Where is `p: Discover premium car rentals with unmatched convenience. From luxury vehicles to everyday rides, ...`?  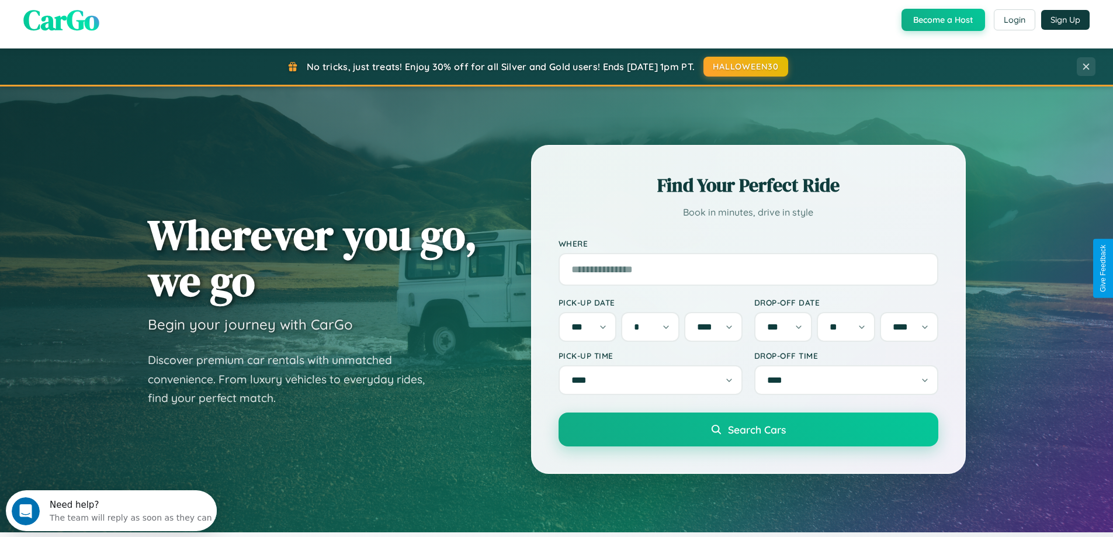
p: Discover premium car rentals with unmatched convenience. From luxury vehicles to everyday rides, ... is located at coordinates (294, 379).